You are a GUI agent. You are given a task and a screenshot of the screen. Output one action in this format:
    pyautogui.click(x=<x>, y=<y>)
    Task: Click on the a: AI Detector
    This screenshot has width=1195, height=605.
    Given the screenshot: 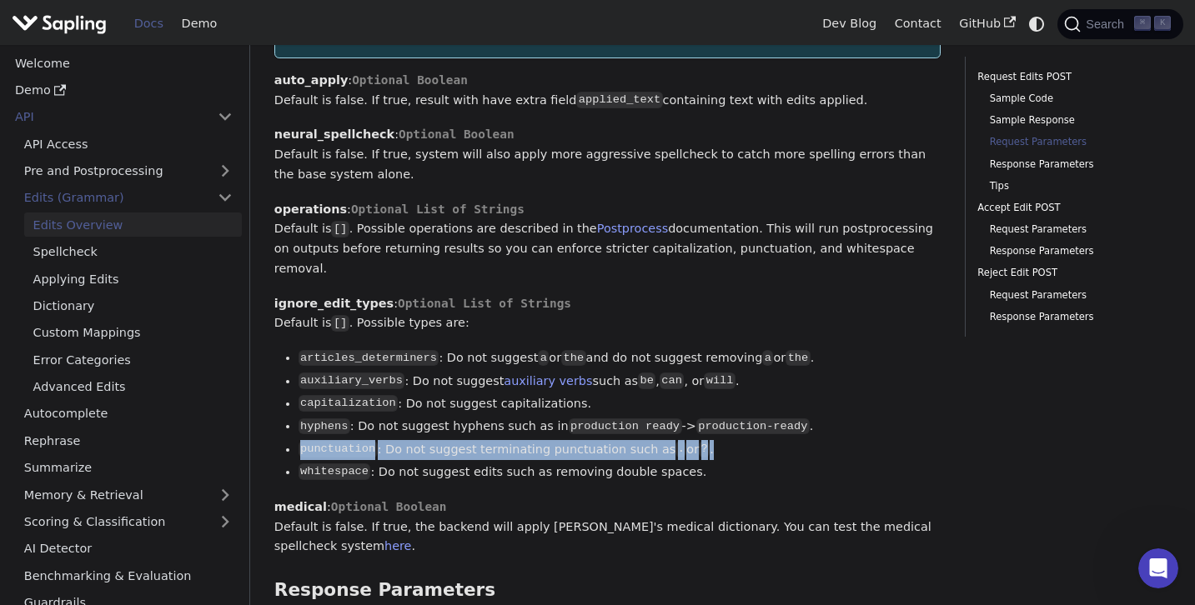 What is the action you would take?
    pyautogui.click(x=128, y=549)
    